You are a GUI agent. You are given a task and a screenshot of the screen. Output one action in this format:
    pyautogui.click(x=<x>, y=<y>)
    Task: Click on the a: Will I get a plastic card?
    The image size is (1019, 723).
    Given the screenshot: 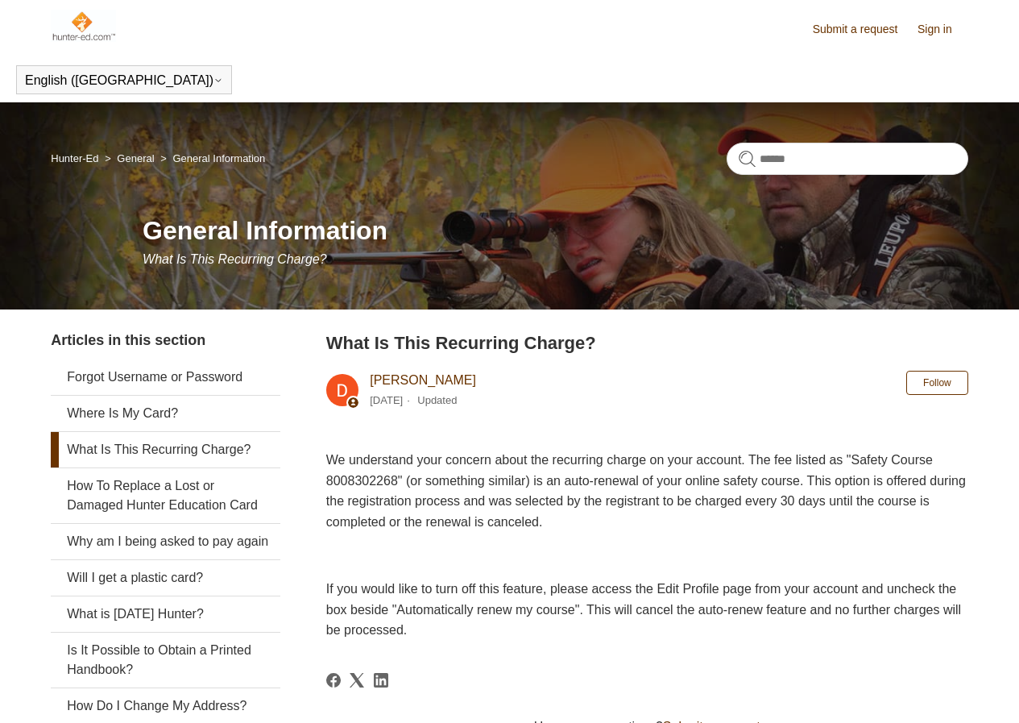 What is the action you would take?
    pyautogui.click(x=165, y=578)
    